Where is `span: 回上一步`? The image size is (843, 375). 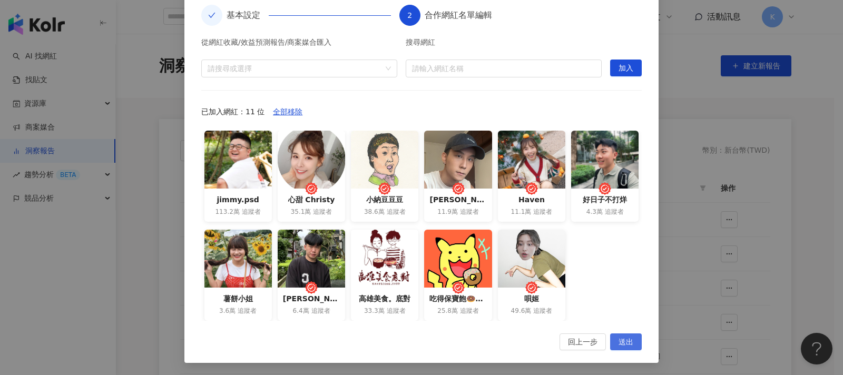
span: 回上一步 is located at coordinates (583, 342).